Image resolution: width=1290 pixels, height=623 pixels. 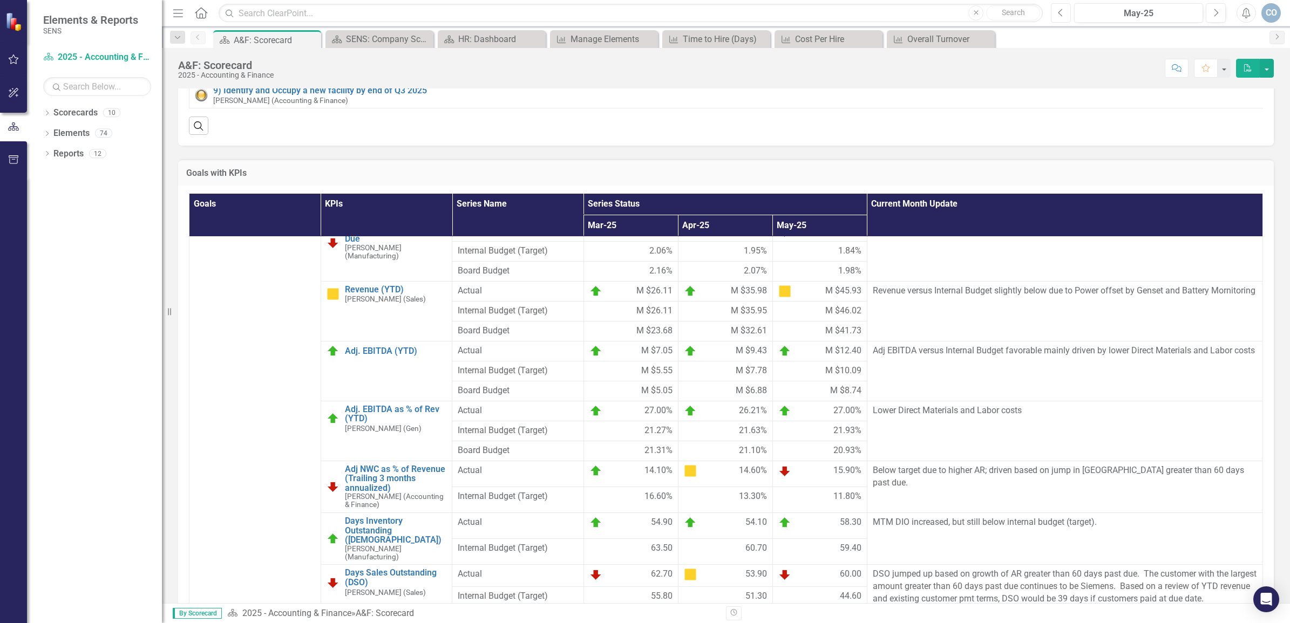 What do you see at coordinates (843, 311) in the screenshot?
I see `span: M $46.02` at bounding box center [843, 311].